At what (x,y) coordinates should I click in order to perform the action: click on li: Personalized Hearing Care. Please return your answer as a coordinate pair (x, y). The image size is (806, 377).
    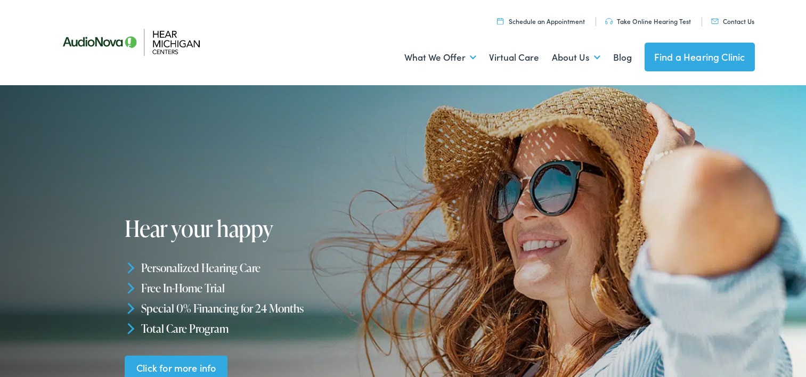
    Looking at the image, I should click on (265, 268).